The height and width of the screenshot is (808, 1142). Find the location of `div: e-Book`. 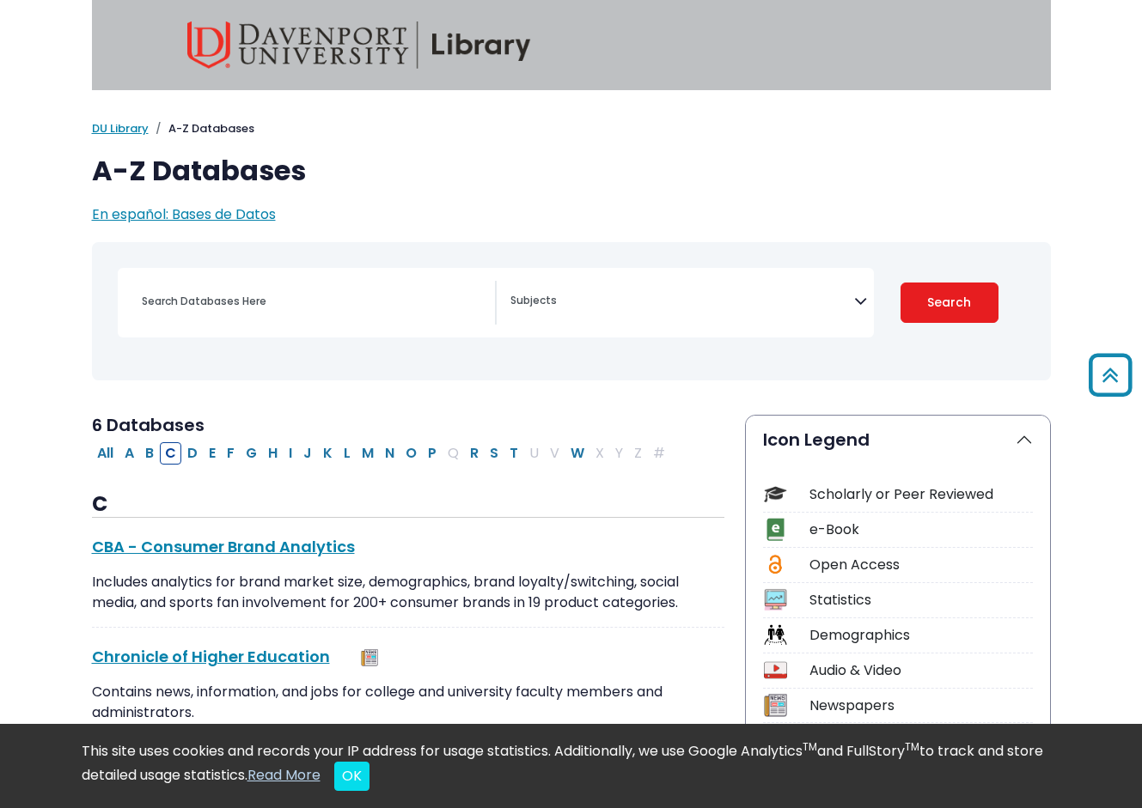

div: e-Book is located at coordinates (921, 530).